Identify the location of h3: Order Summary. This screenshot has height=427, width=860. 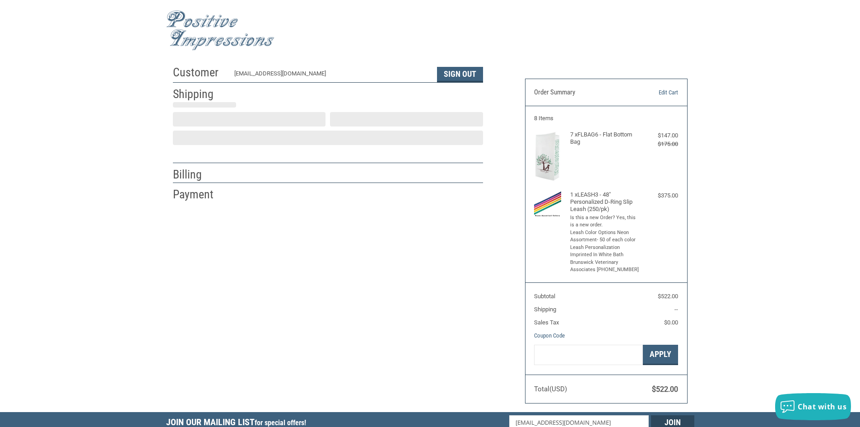
(583, 93).